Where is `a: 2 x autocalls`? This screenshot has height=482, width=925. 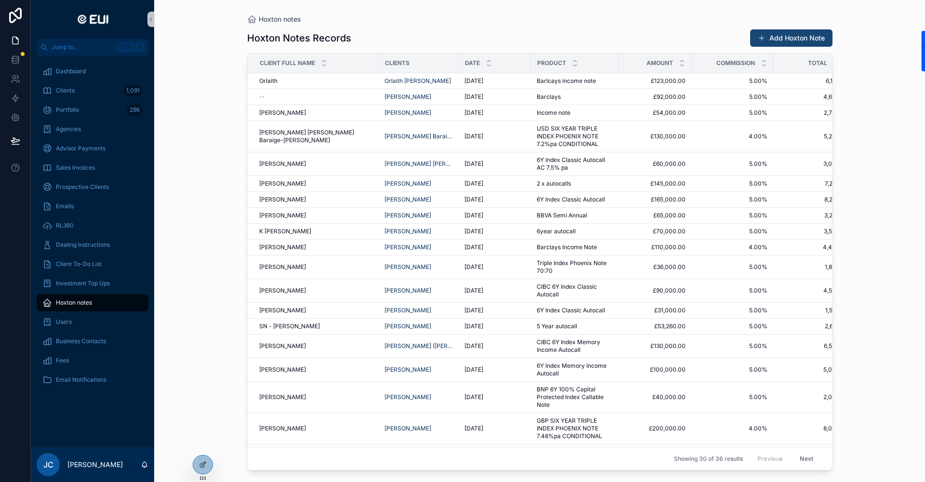 a: 2 x autocalls is located at coordinates (575, 184).